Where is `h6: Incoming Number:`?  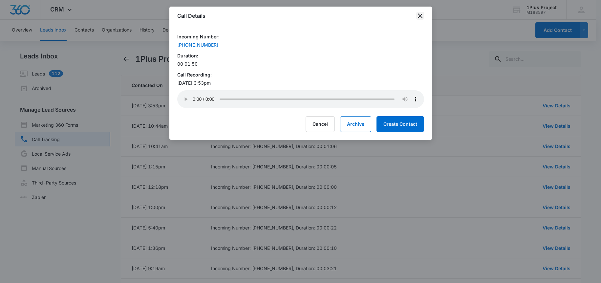
h6: Incoming Number: is located at coordinates (301, 36).